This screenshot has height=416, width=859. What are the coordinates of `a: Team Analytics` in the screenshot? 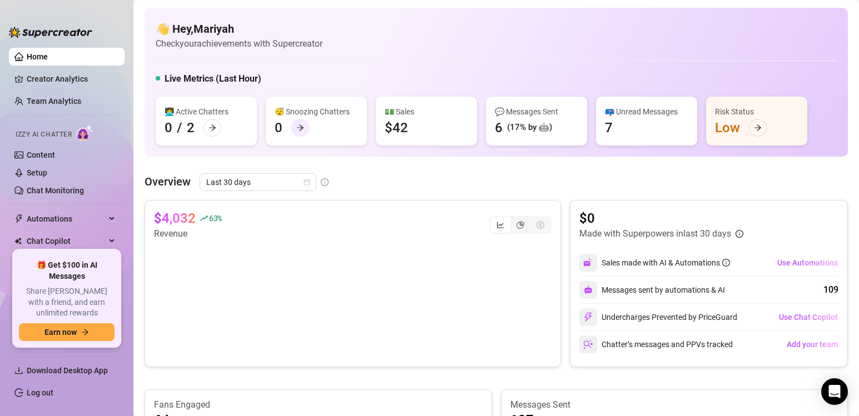 It's located at (54, 101).